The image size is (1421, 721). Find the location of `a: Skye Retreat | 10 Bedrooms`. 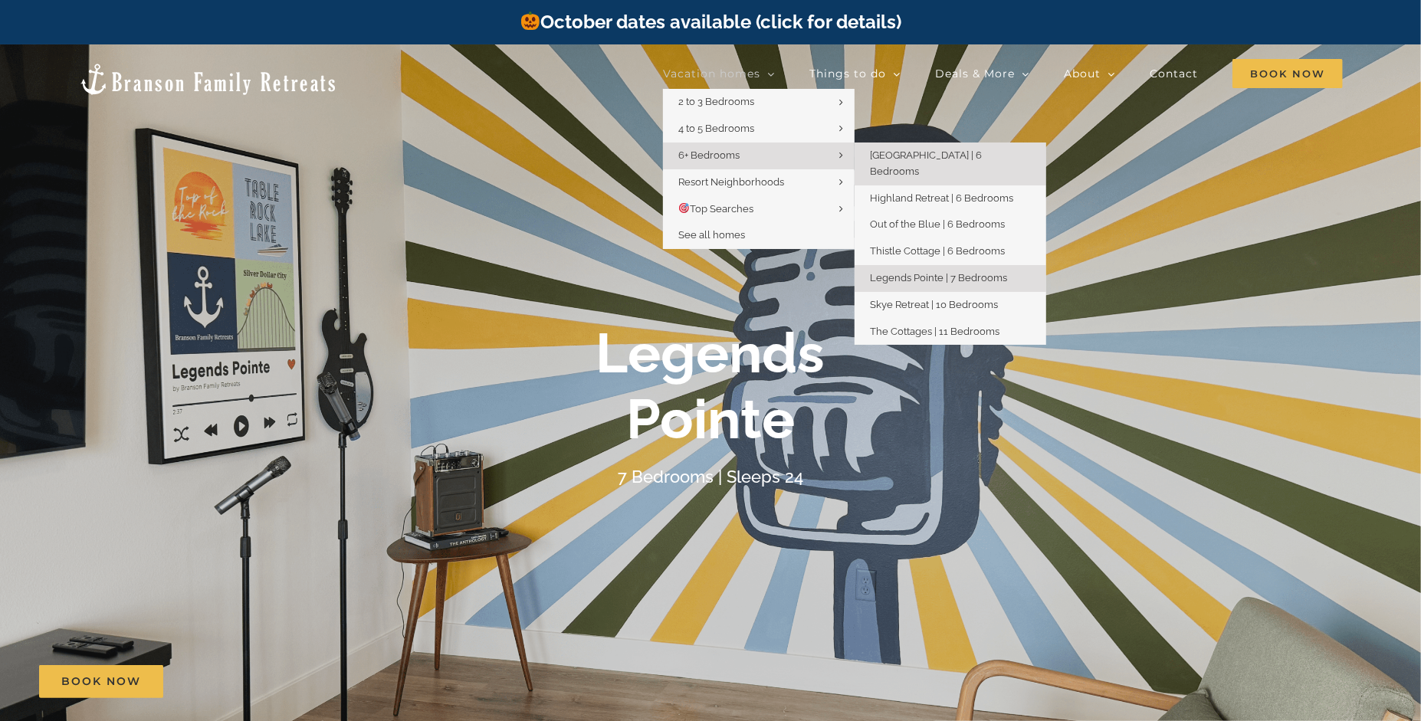

a: Skye Retreat | 10 Bedrooms is located at coordinates (950, 305).